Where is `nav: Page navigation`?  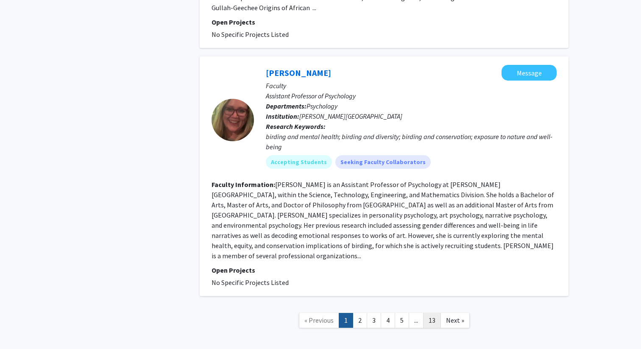 nav: Page navigation is located at coordinates (384, 321).